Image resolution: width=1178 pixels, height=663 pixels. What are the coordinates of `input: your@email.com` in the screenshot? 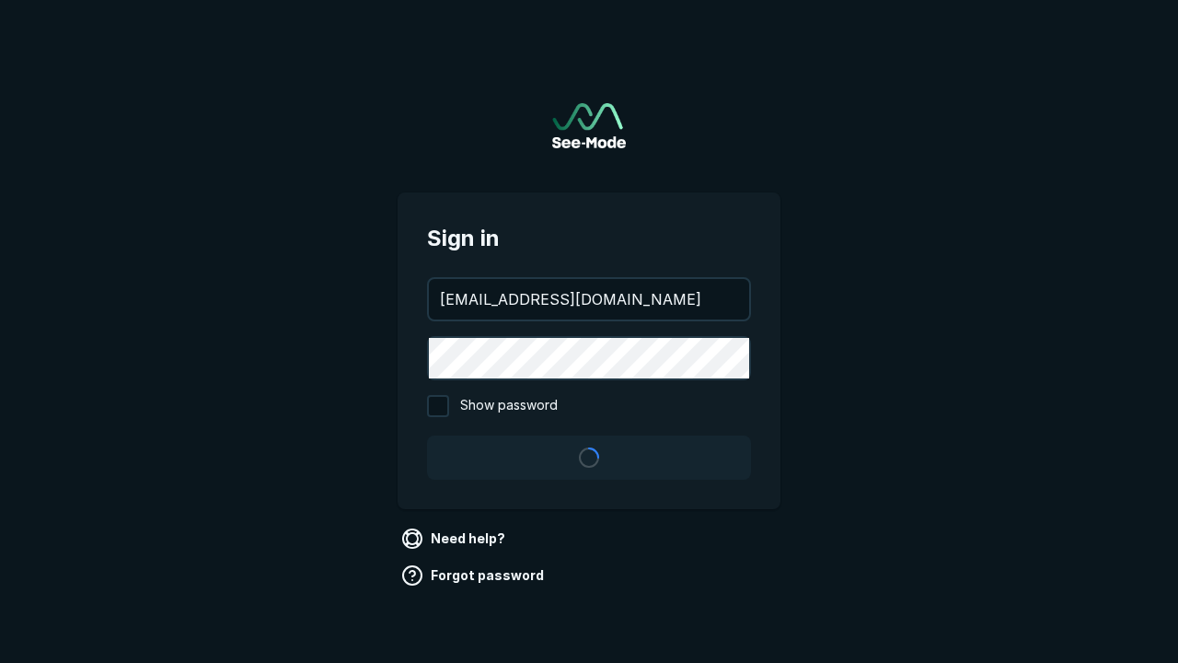 It's located at (589, 299).